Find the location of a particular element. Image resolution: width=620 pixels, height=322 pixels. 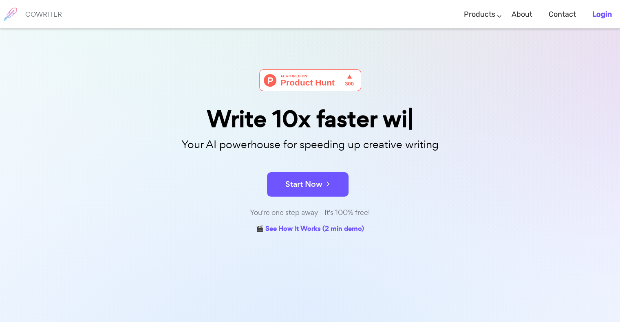

b: Login is located at coordinates (602, 14).